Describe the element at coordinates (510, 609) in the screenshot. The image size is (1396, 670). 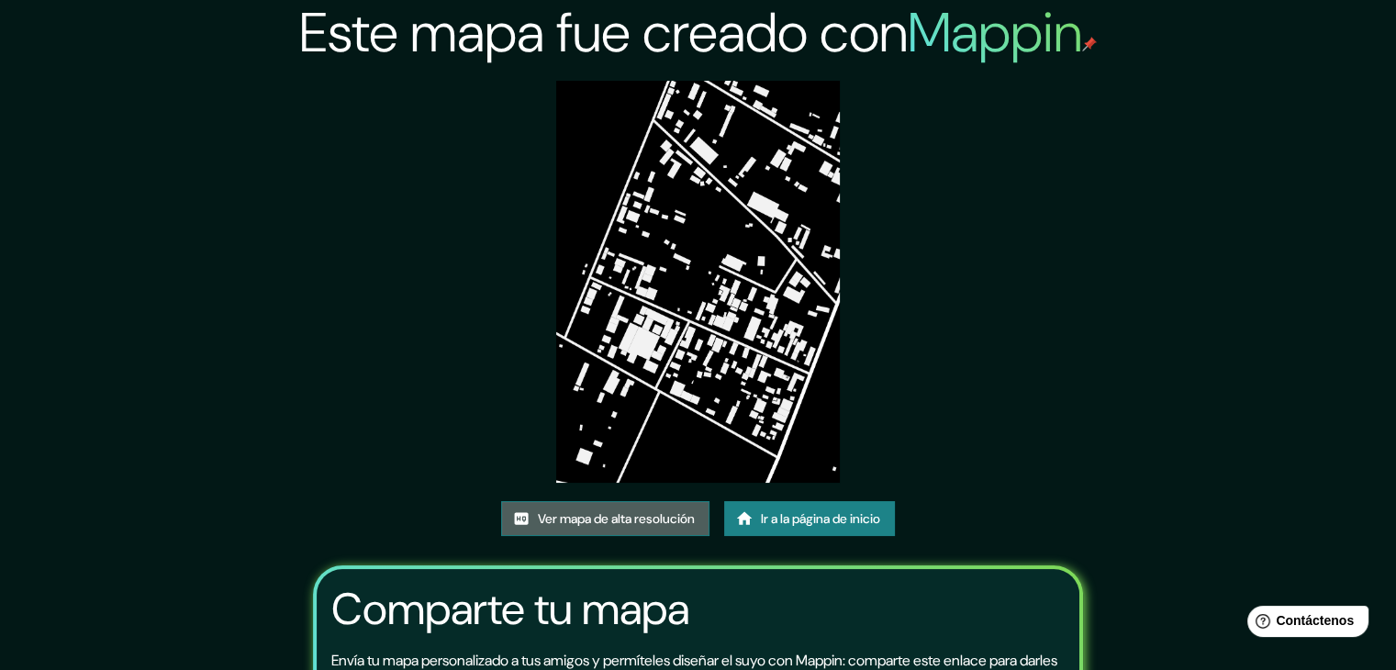
I see `font: Comparte tu mapa` at that location.